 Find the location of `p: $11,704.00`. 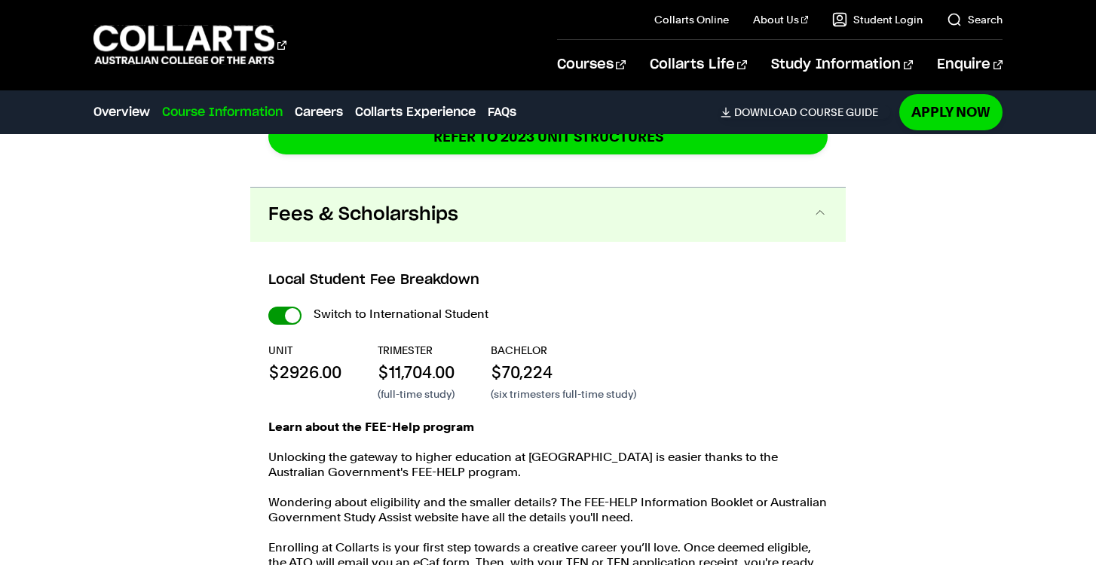

p: $11,704.00 is located at coordinates (416, 372).